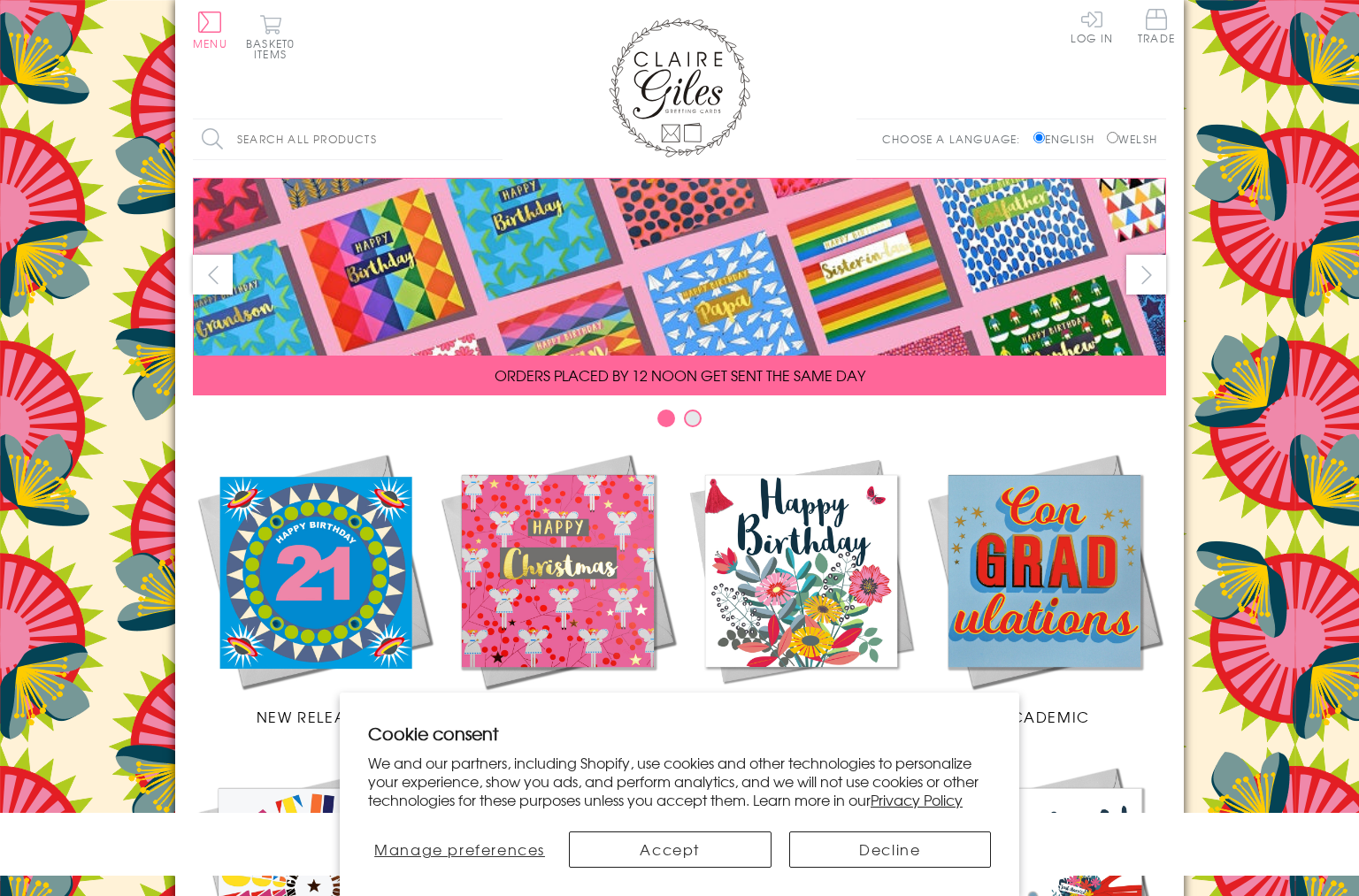 The image size is (1359, 896). Describe the element at coordinates (1112, 137) in the screenshot. I see `input: Welsh` at that location.